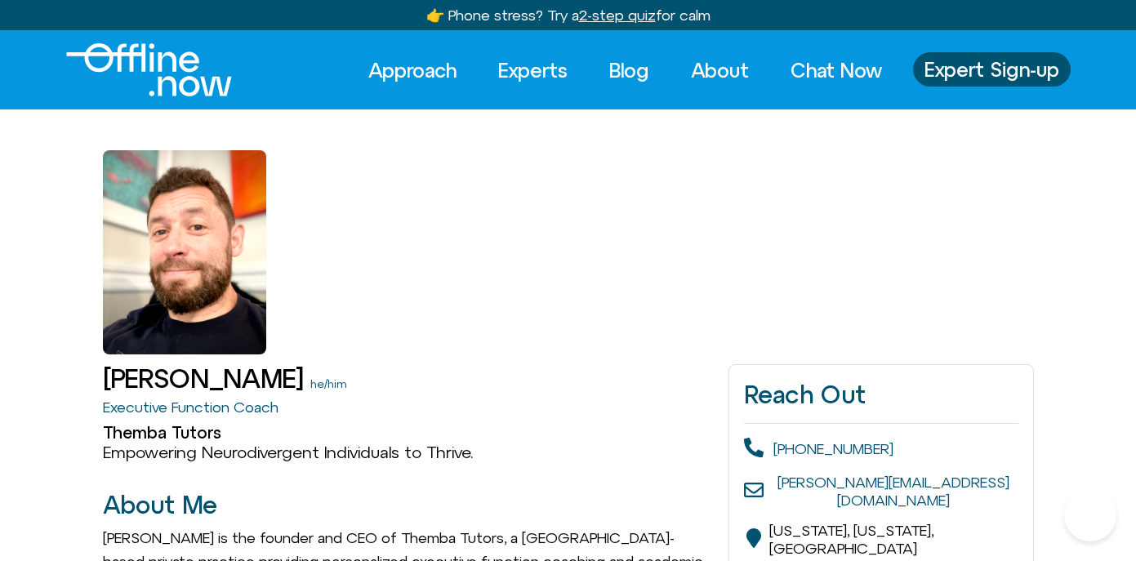 The height and width of the screenshot is (561, 1136). What do you see at coordinates (617, 15) in the screenshot?
I see `u: 2-step quiz` at bounding box center [617, 15].